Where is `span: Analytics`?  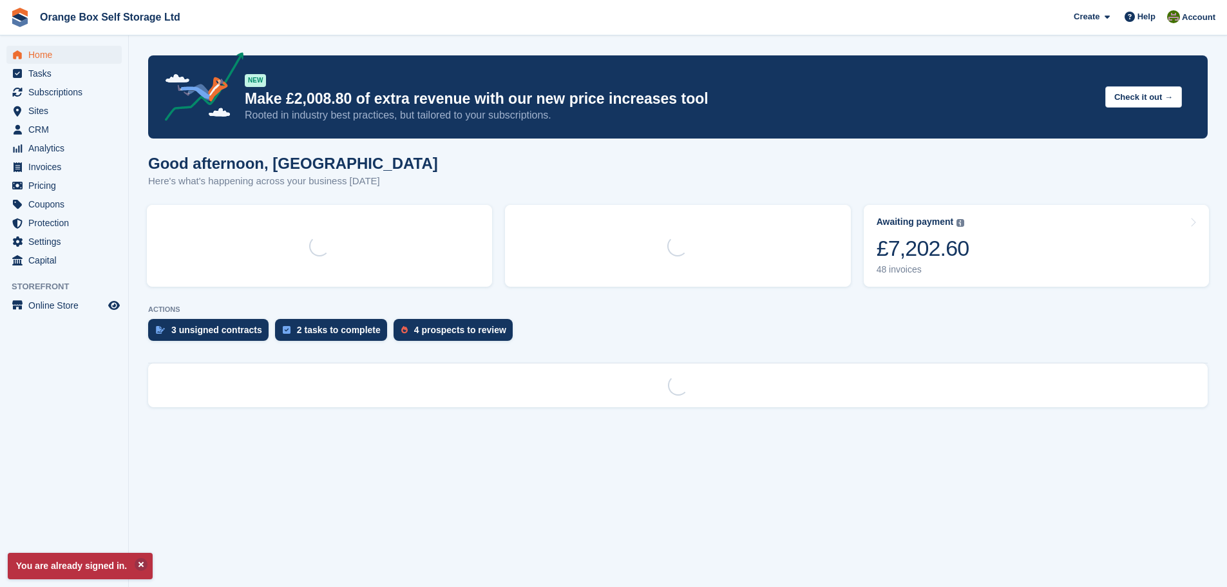 span: Analytics is located at coordinates (67, 148).